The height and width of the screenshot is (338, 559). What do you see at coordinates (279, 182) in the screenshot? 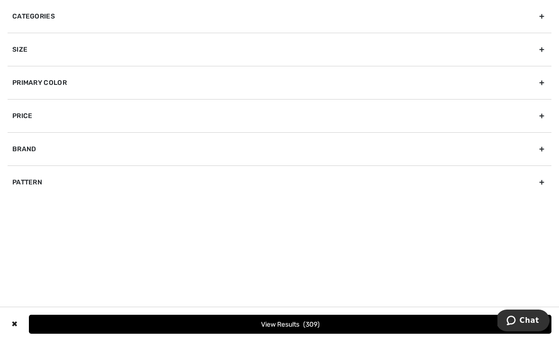
I see `div: Pattern` at bounding box center [279, 182].